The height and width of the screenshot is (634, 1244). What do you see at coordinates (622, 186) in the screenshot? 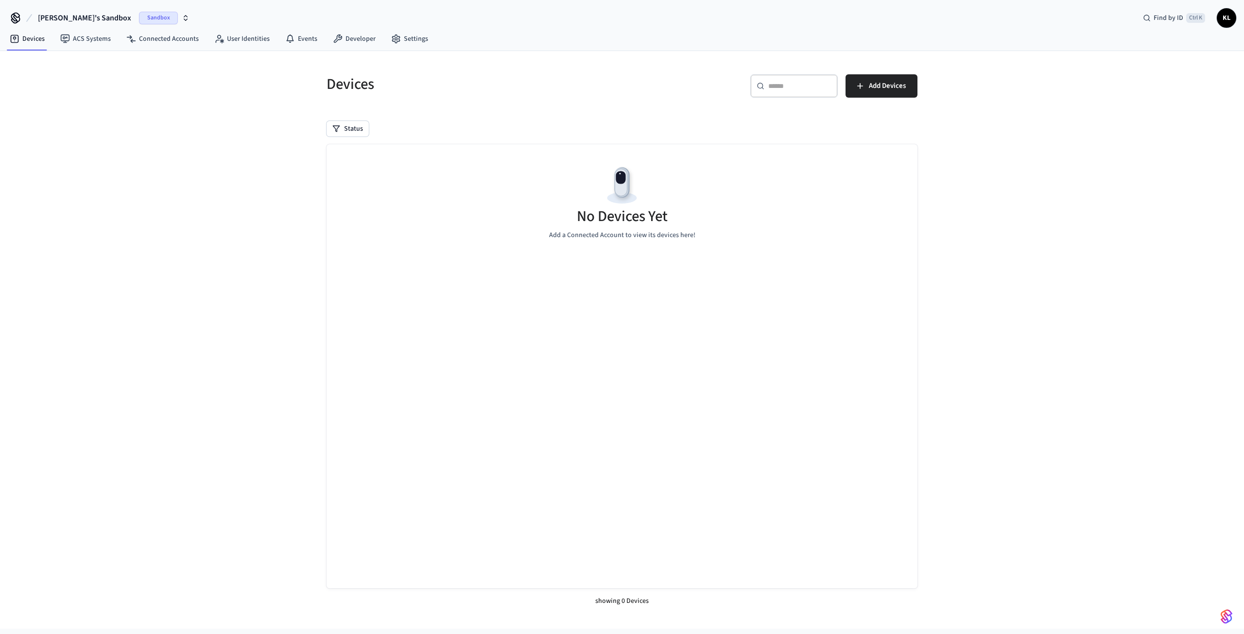
I see `img: Devices Empty State` at bounding box center [622, 186].